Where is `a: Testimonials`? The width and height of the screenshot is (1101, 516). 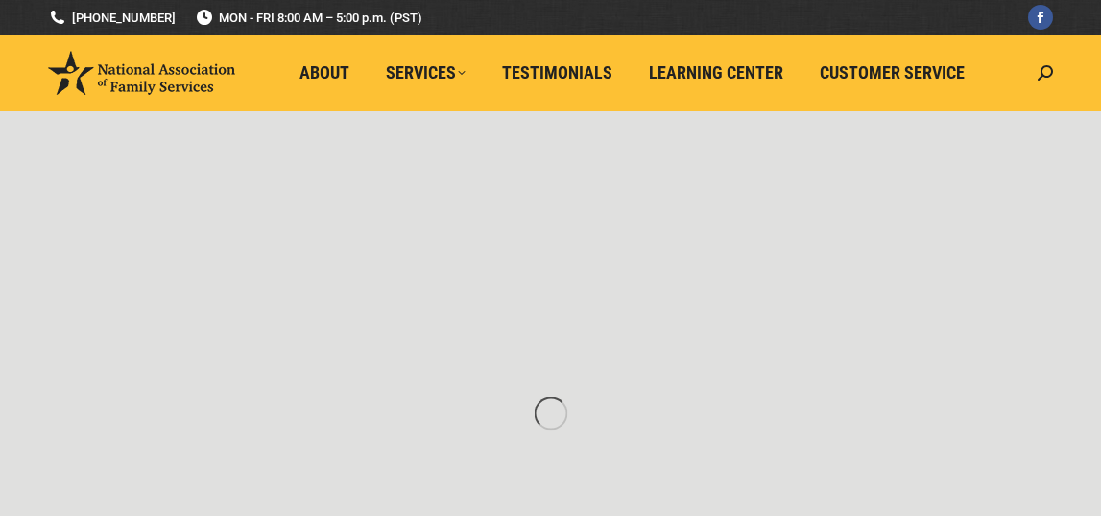 a: Testimonials is located at coordinates (557, 73).